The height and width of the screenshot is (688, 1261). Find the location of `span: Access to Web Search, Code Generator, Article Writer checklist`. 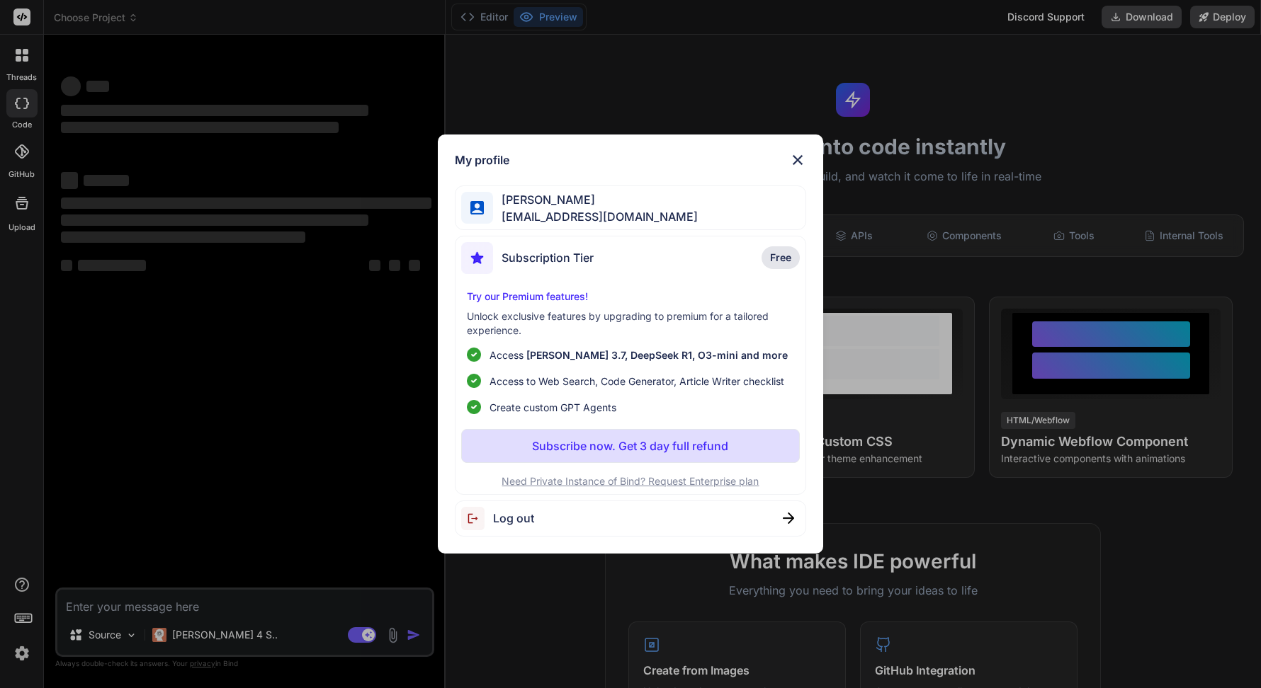

span: Access to Web Search, Code Generator, Article Writer checklist is located at coordinates (637, 381).